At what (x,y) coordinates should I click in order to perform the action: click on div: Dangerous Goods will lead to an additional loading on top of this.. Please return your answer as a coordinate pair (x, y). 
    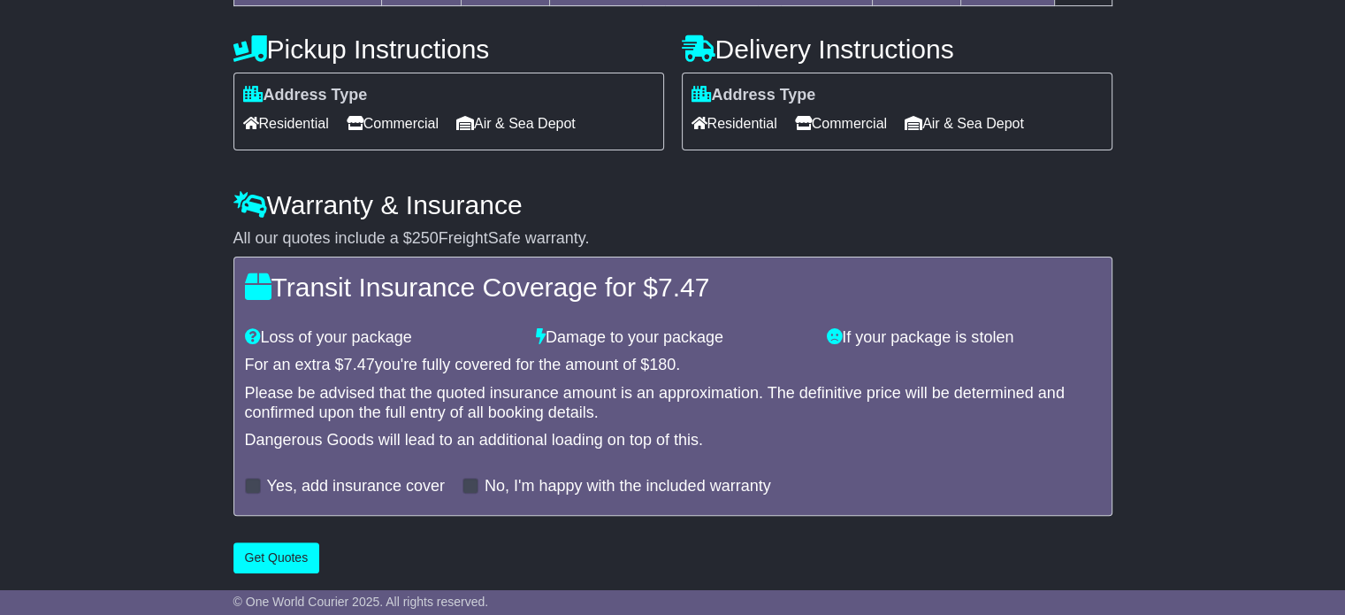
    Looking at the image, I should click on (673, 440).